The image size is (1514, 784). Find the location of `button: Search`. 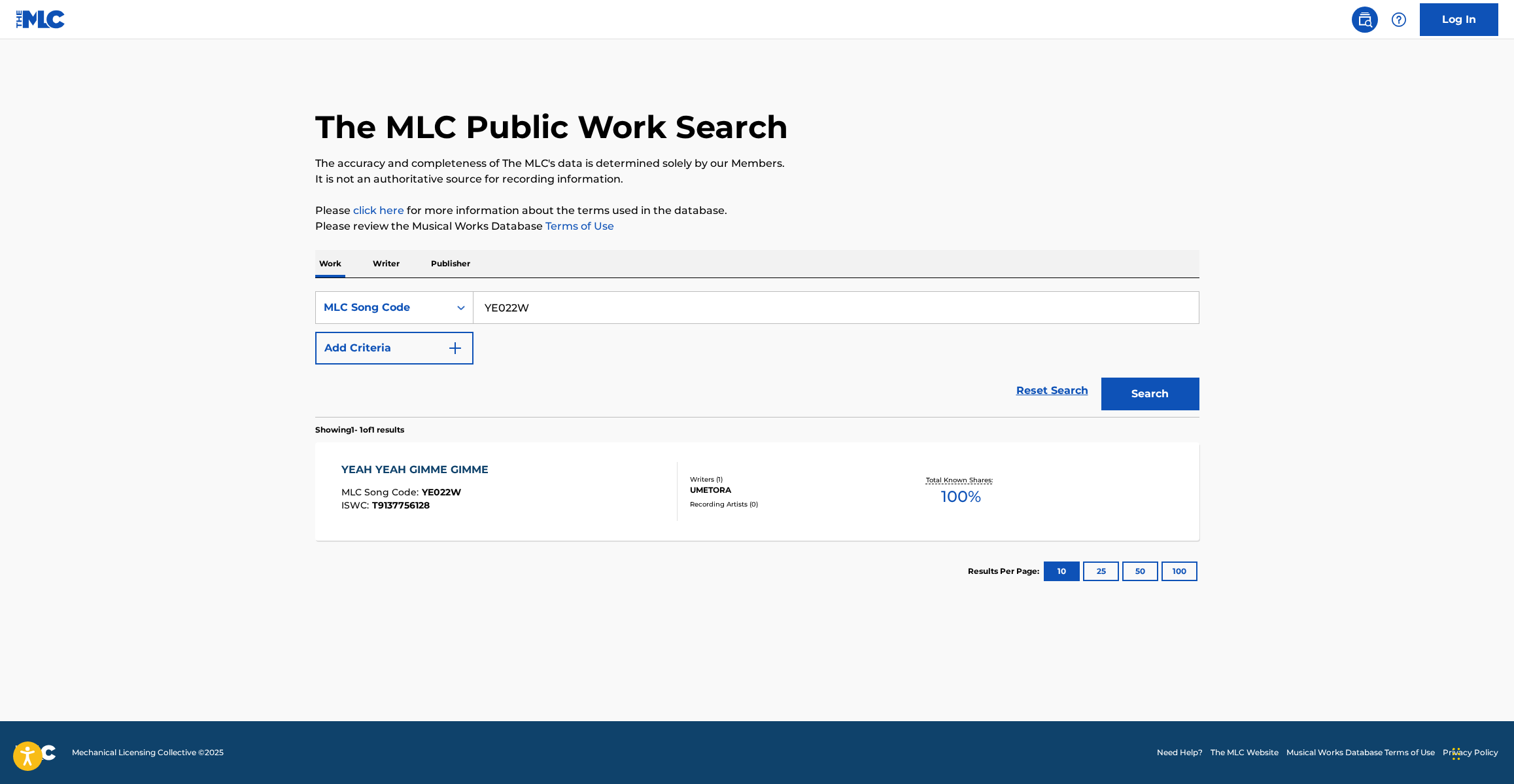

button: Search is located at coordinates (1151, 394).